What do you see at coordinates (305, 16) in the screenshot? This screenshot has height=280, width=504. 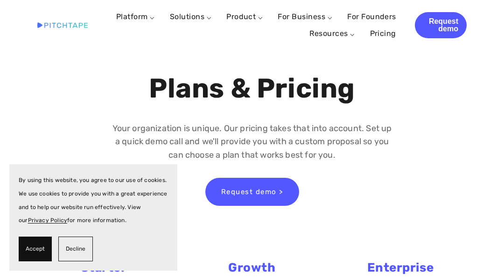 I see `a: For Business ⌵` at bounding box center [305, 16].